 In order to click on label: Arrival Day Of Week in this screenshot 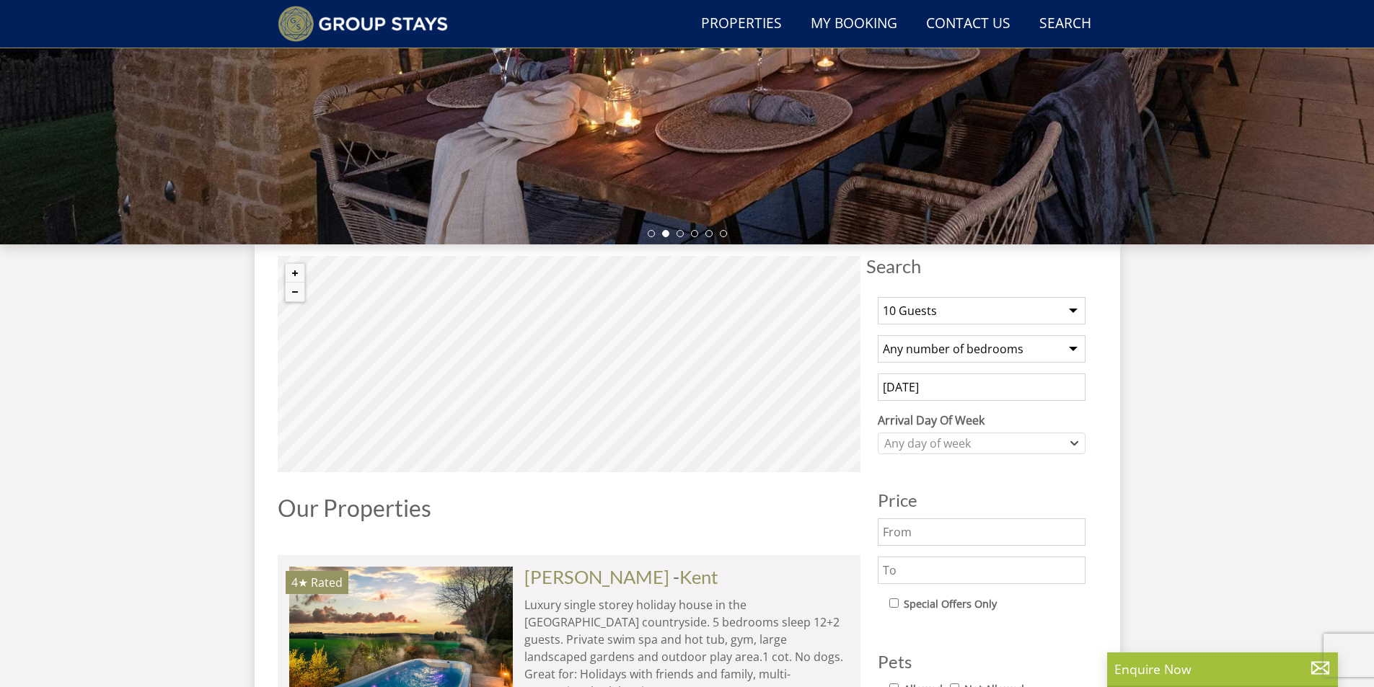, I will do `click(981, 420)`.